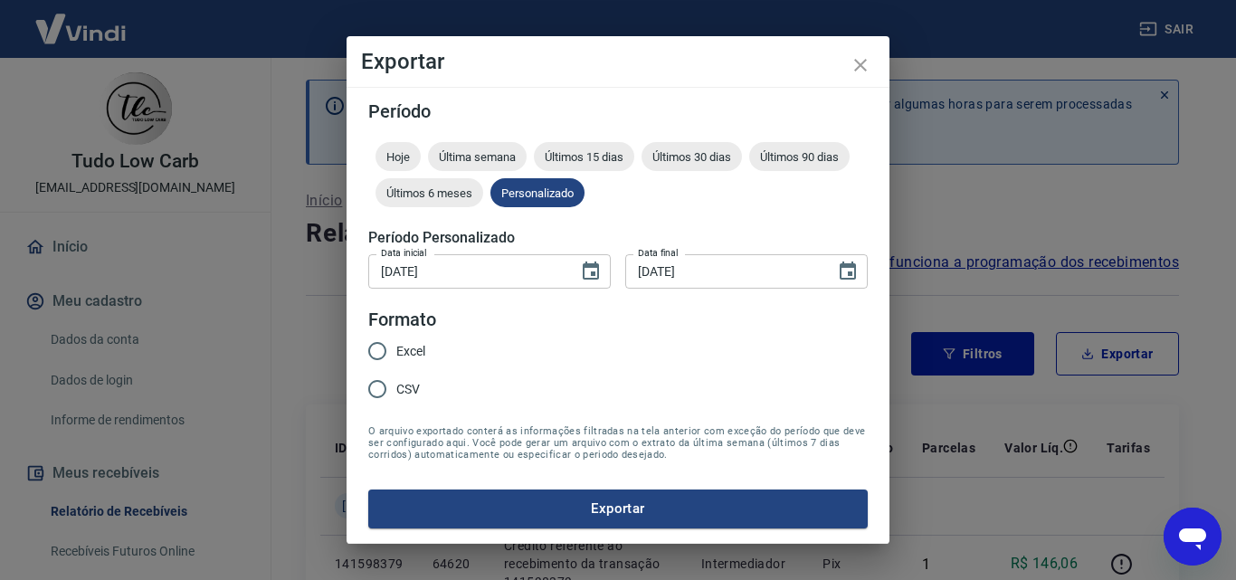 This screenshot has width=1236, height=580. I want to click on div: Últimos 6 meses, so click(429, 193).